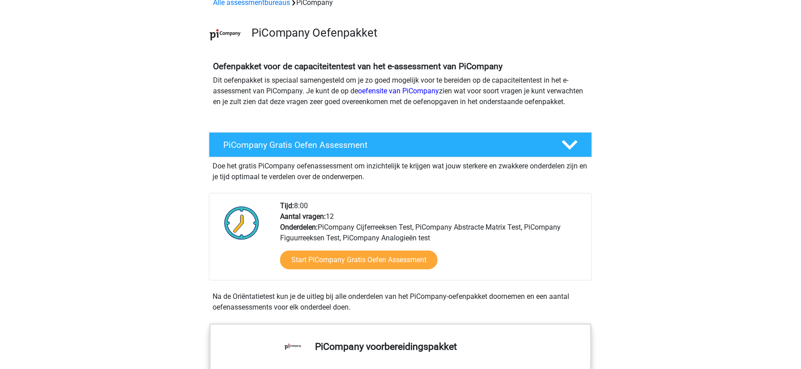 This screenshot has width=801, height=369. Describe the element at coordinates (432, 241) in the screenshot. I see `div: 8:00 12 PiCompany Cijferreeksen Test, PiCompany Abstracte Matrix Test, PiCompany Figuurreeksen Te...` at that location.